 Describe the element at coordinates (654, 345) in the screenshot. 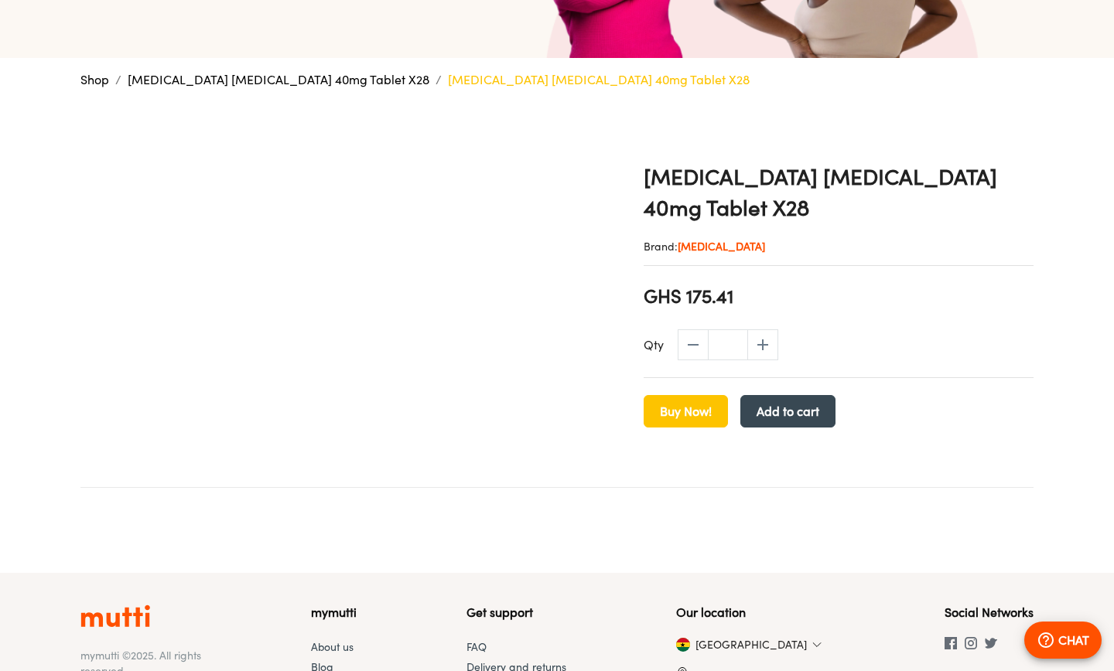

I see `p: Qty` at that location.